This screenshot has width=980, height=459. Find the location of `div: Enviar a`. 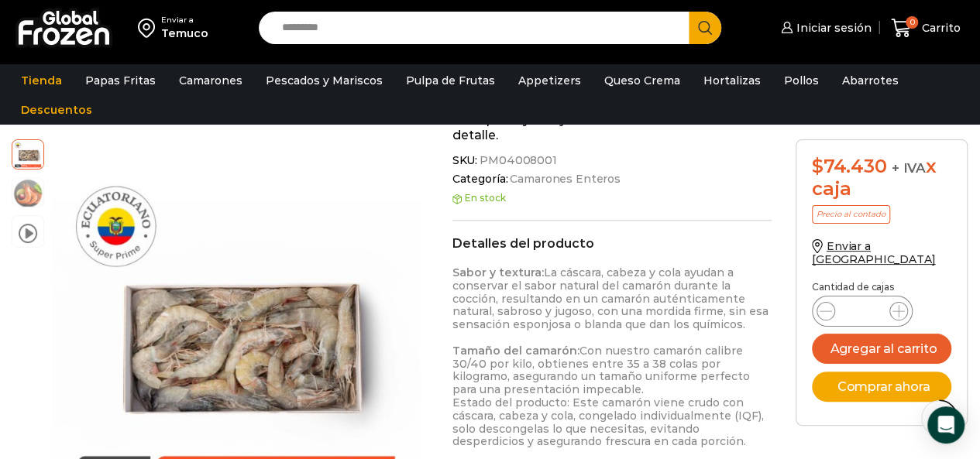

div: Enviar a is located at coordinates (184, 20).